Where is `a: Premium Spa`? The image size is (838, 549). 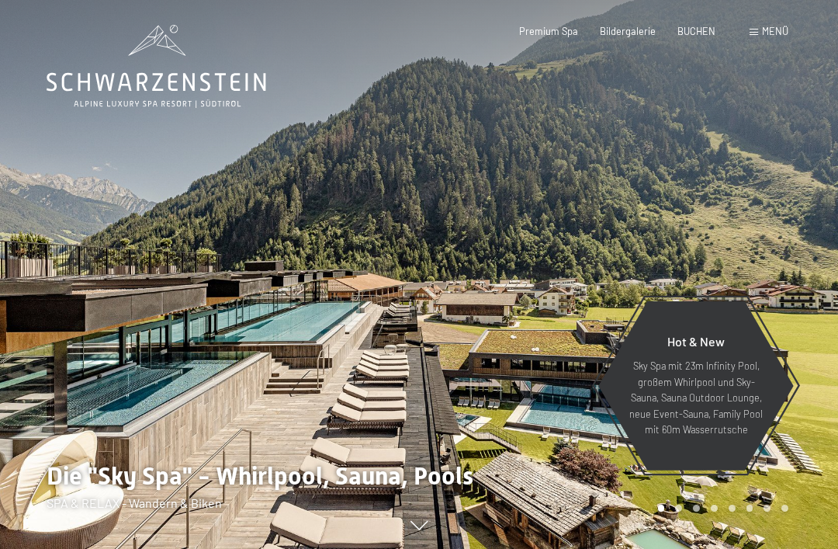
a: Premium Spa is located at coordinates (549, 31).